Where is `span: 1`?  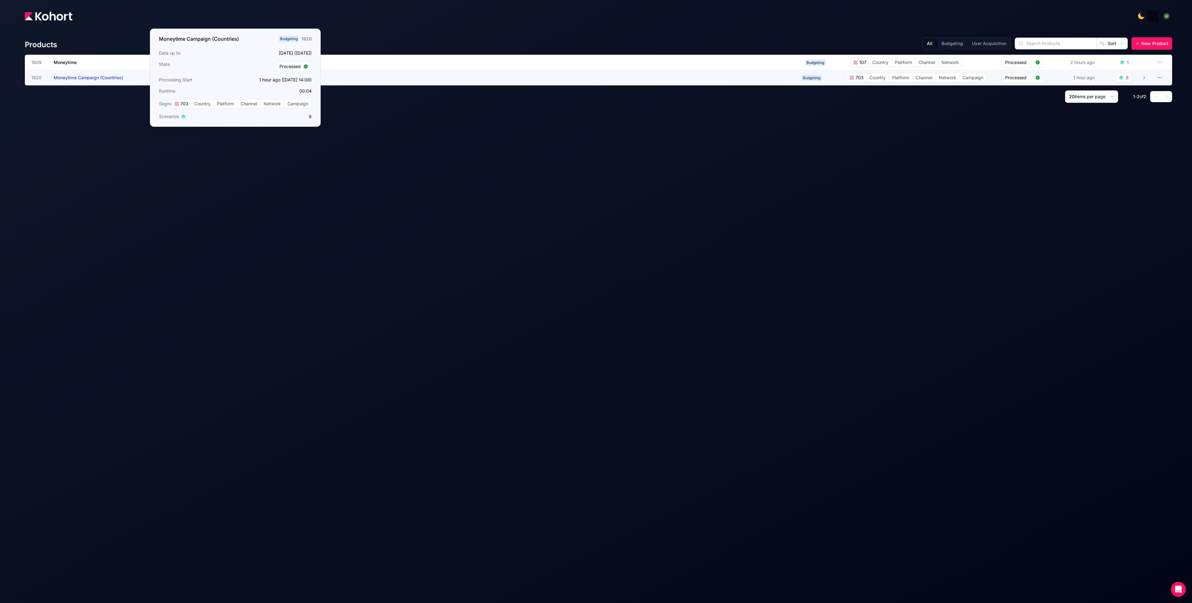
span: 1 is located at coordinates (1134, 96).